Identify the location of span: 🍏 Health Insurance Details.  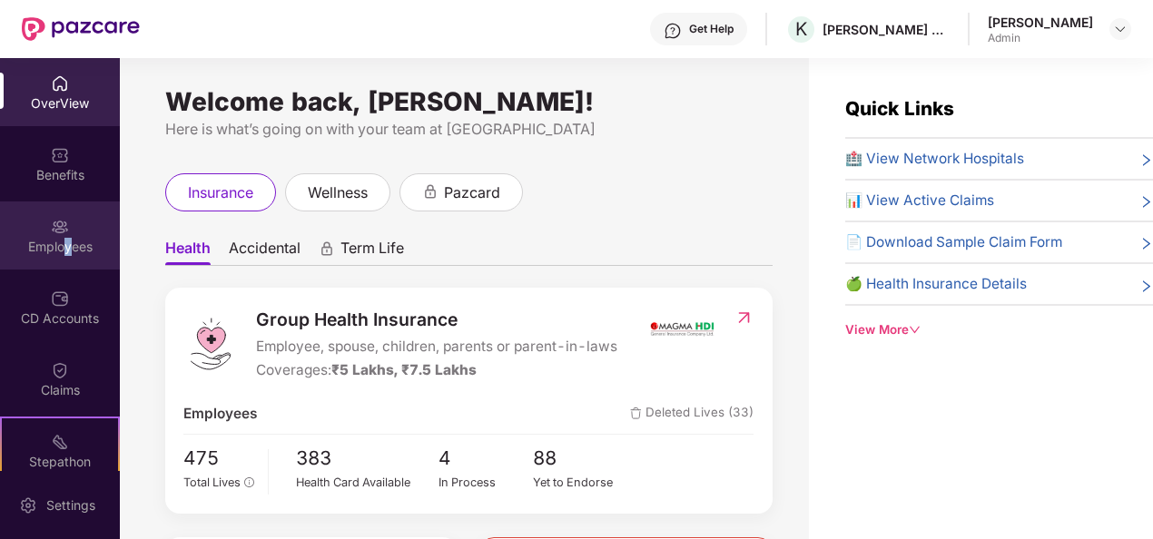
(936, 284).